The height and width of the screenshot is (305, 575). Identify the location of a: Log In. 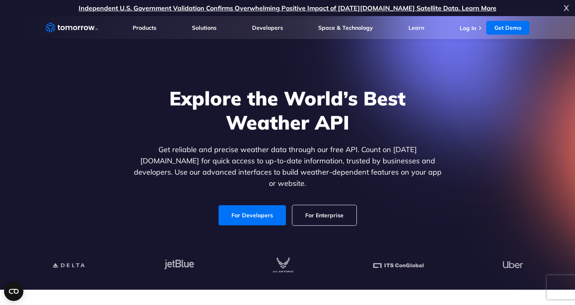
(467, 28).